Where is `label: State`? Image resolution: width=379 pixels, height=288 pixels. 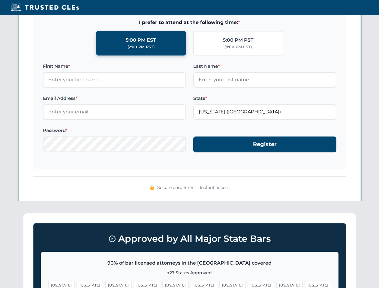
label: State is located at coordinates (265, 98).